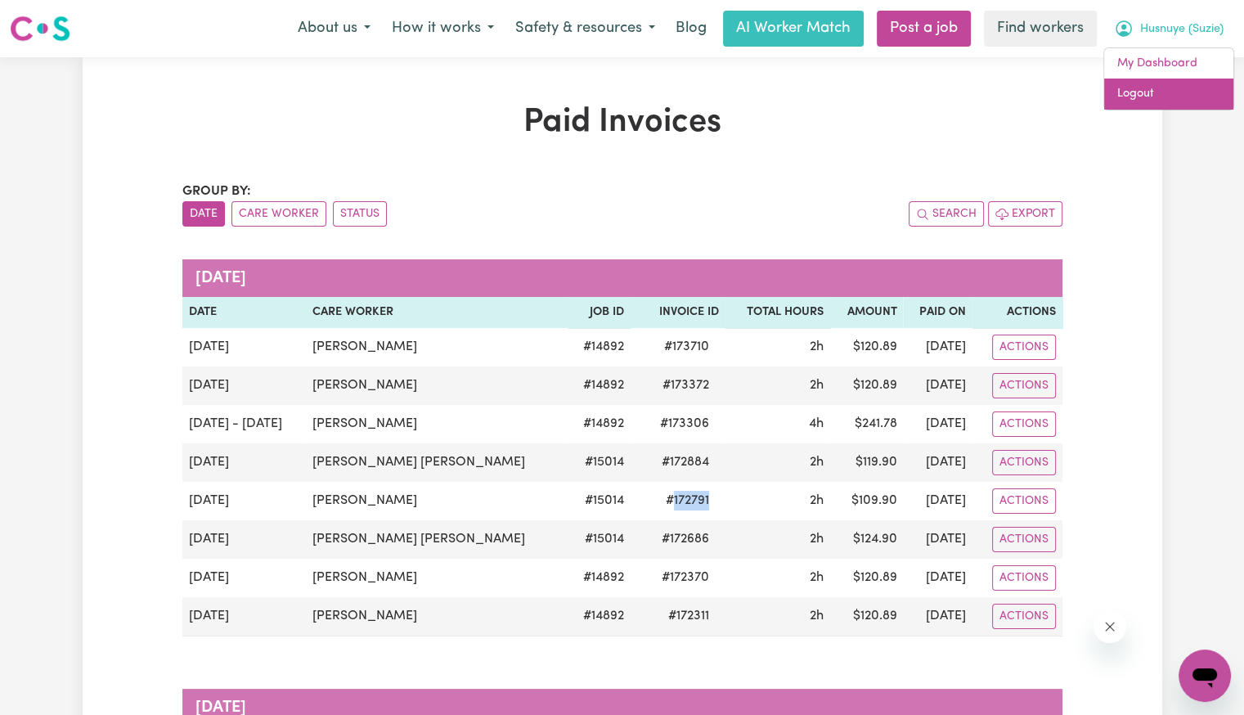 This screenshot has height=715, width=1244. Describe the element at coordinates (1169, 64) in the screenshot. I see `a: My Dashboard` at that location.